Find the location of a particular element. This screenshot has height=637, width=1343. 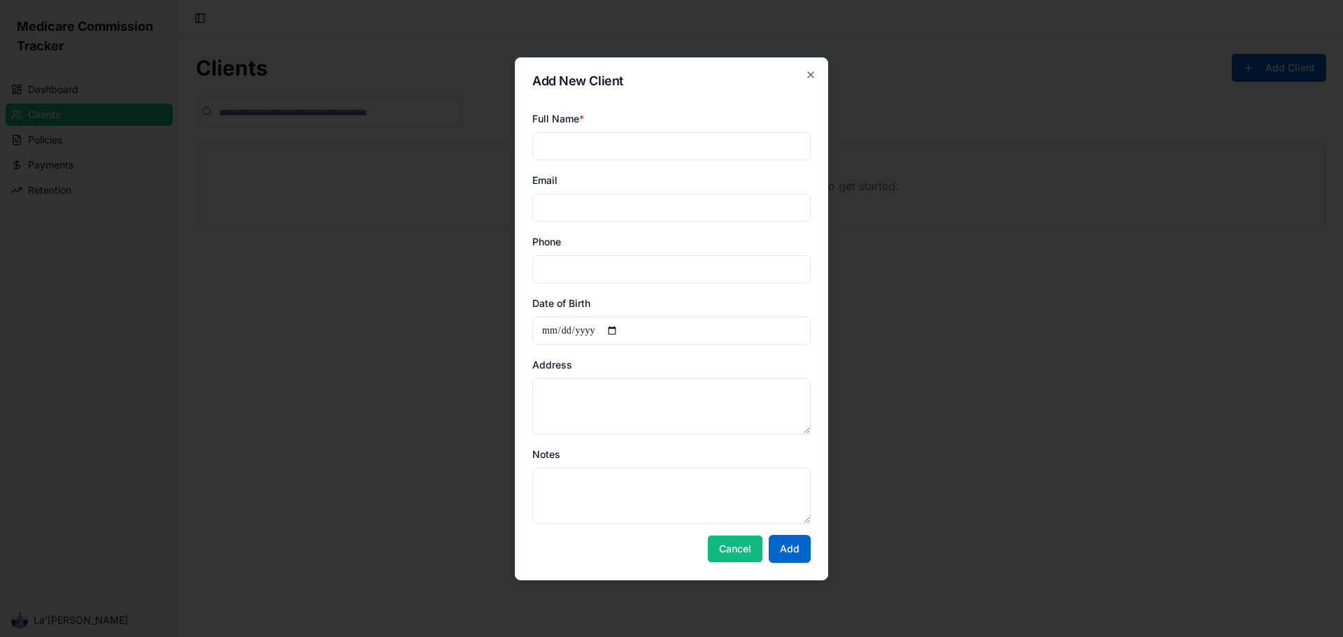

label: Notes is located at coordinates (546, 454).